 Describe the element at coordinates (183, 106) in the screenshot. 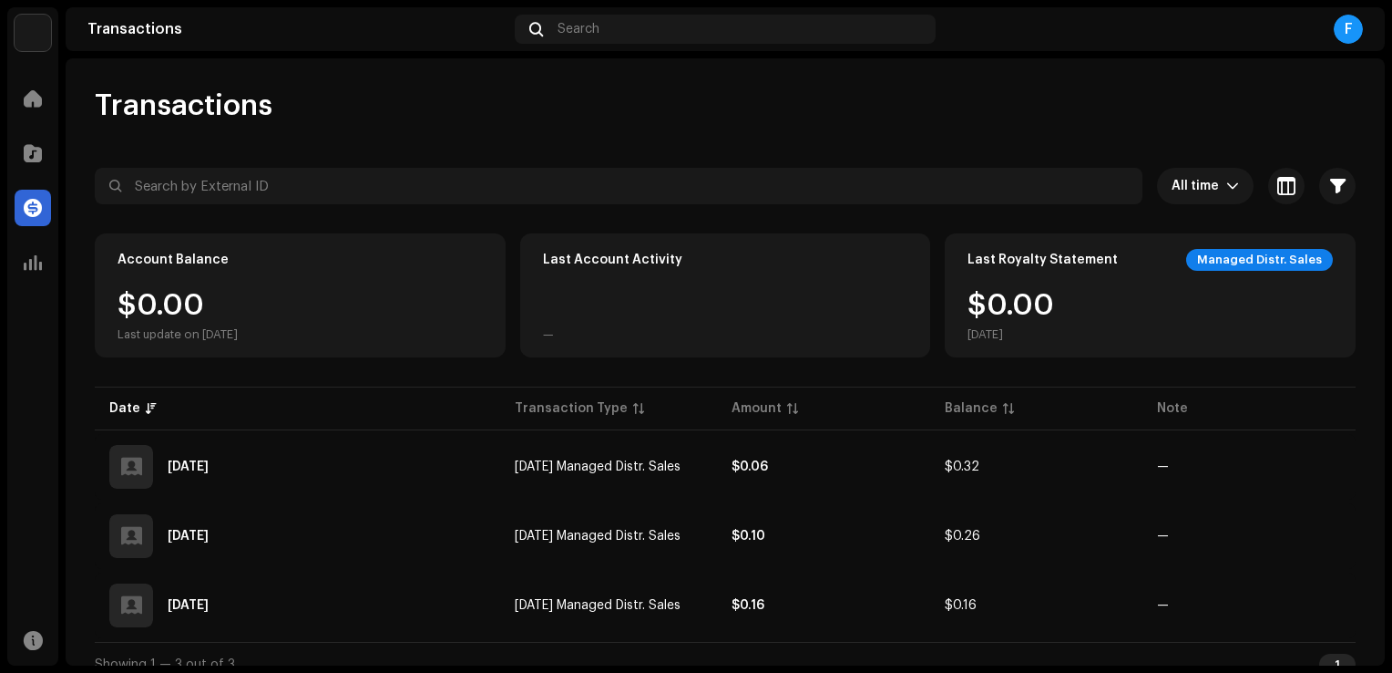

I see `span: Transactions` at that location.